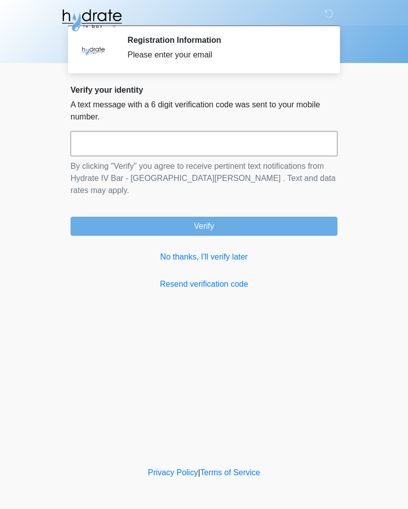 The width and height of the screenshot is (408, 509). What do you see at coordinates (92, 20) in the screenshot?
I see `img: Hydrate IV Bar - Fort Collins Logo` at bounding box center [92, 20].